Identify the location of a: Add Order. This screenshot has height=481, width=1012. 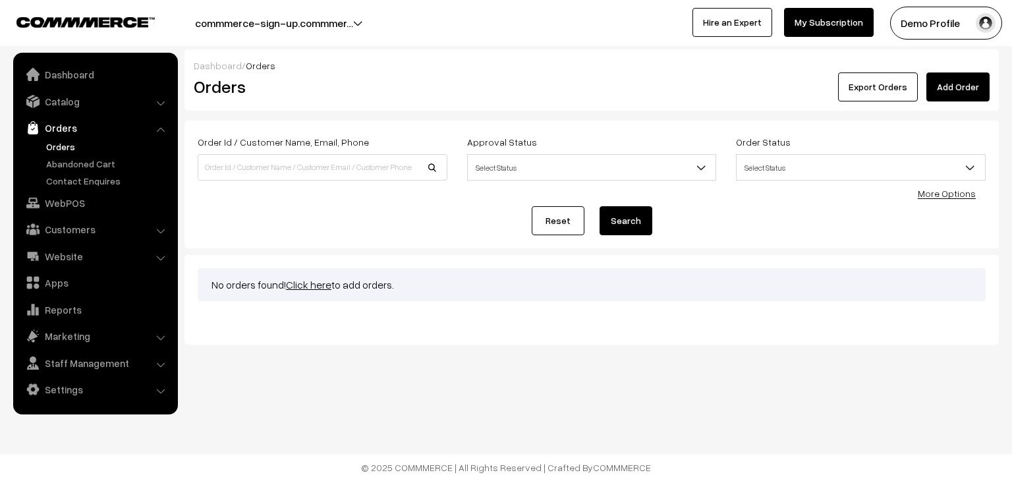
(958, 87).